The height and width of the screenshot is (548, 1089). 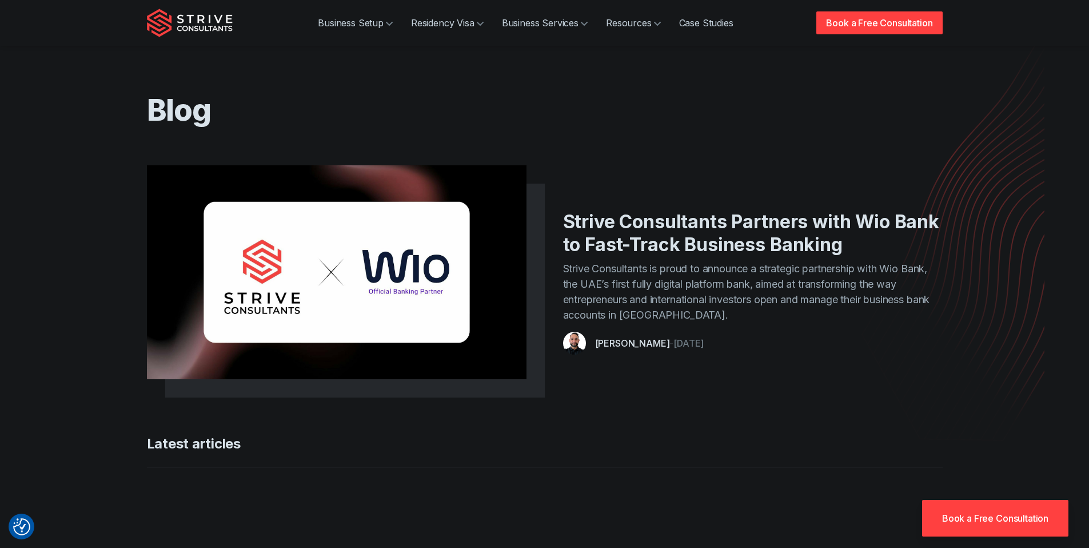 What do you see at coordinates (751, 233) in the screenshot?
I see `a: Strive Consultants Partners with Wio Bank to Fast-Track Business Banking` at bounding box center [751, 233].